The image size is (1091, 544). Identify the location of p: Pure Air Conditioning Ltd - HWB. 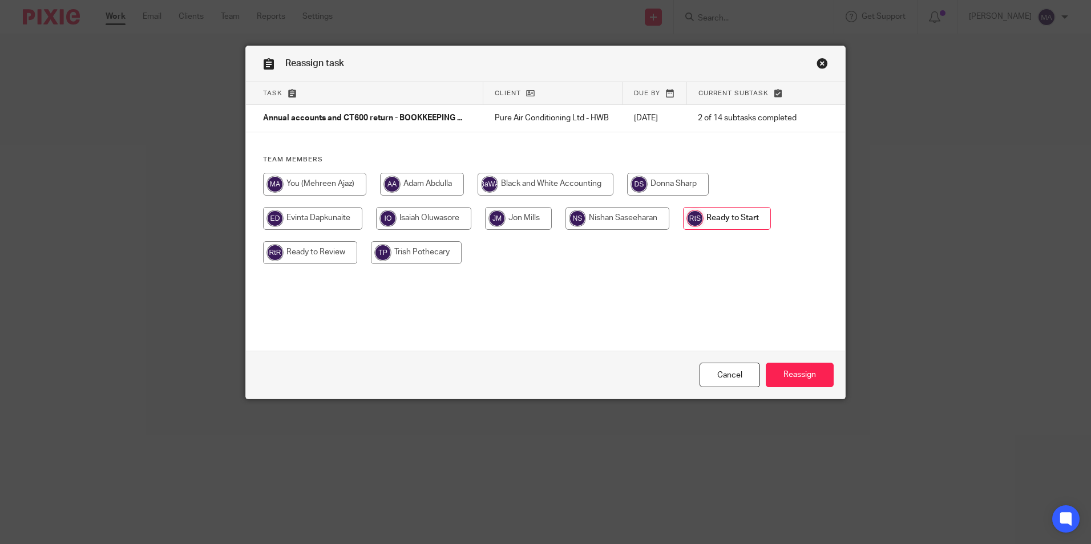
(553, 118).